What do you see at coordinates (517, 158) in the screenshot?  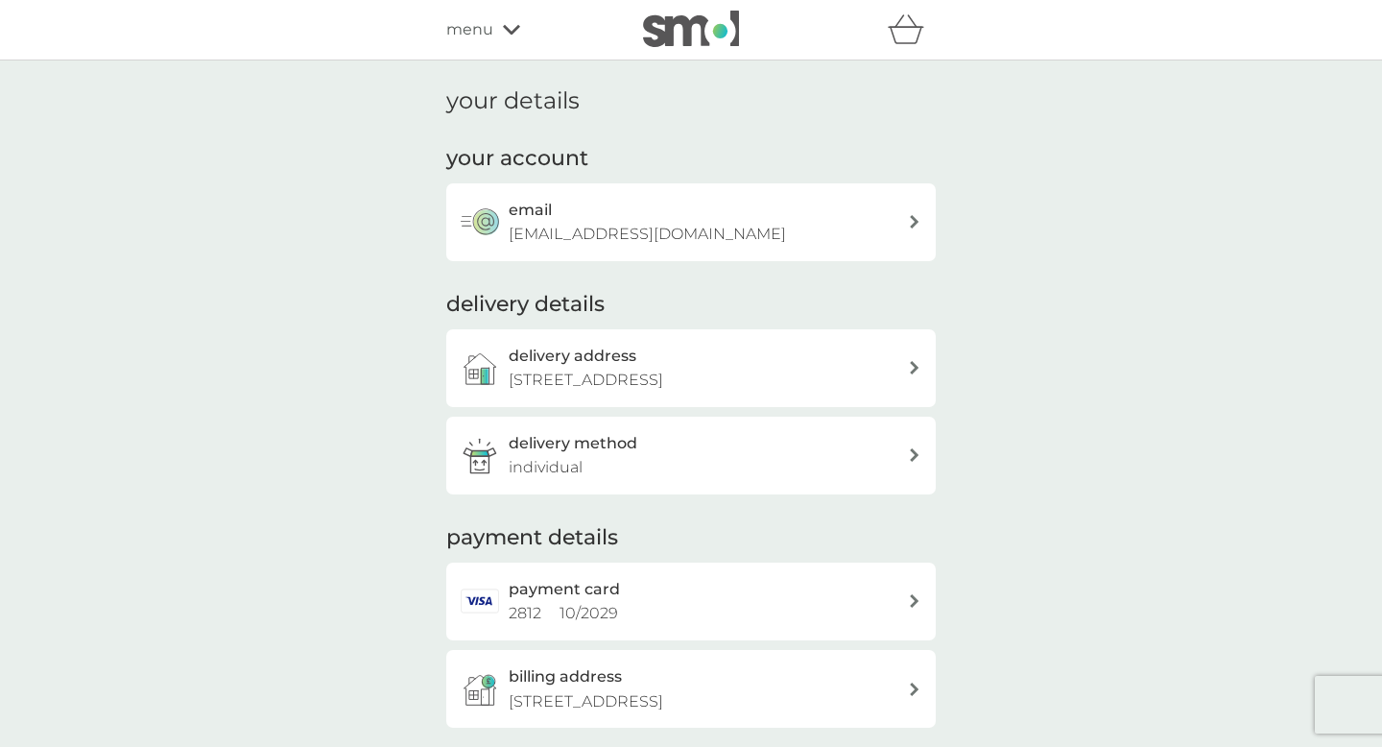 I see `h2: your account` at bounding box center [517, 158].